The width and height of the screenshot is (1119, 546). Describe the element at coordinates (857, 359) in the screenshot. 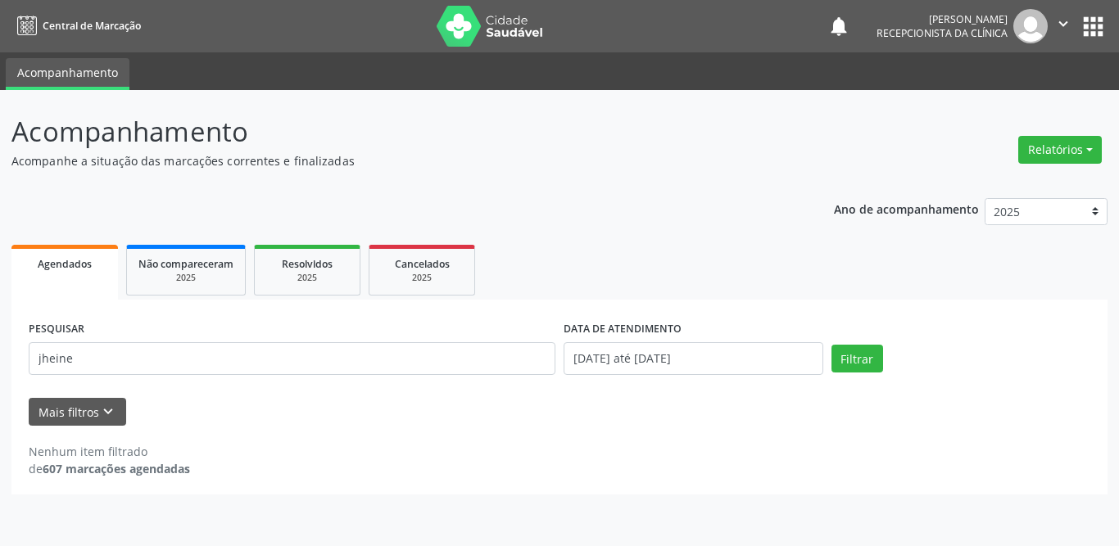

I see `button: Filtrar` at that location.